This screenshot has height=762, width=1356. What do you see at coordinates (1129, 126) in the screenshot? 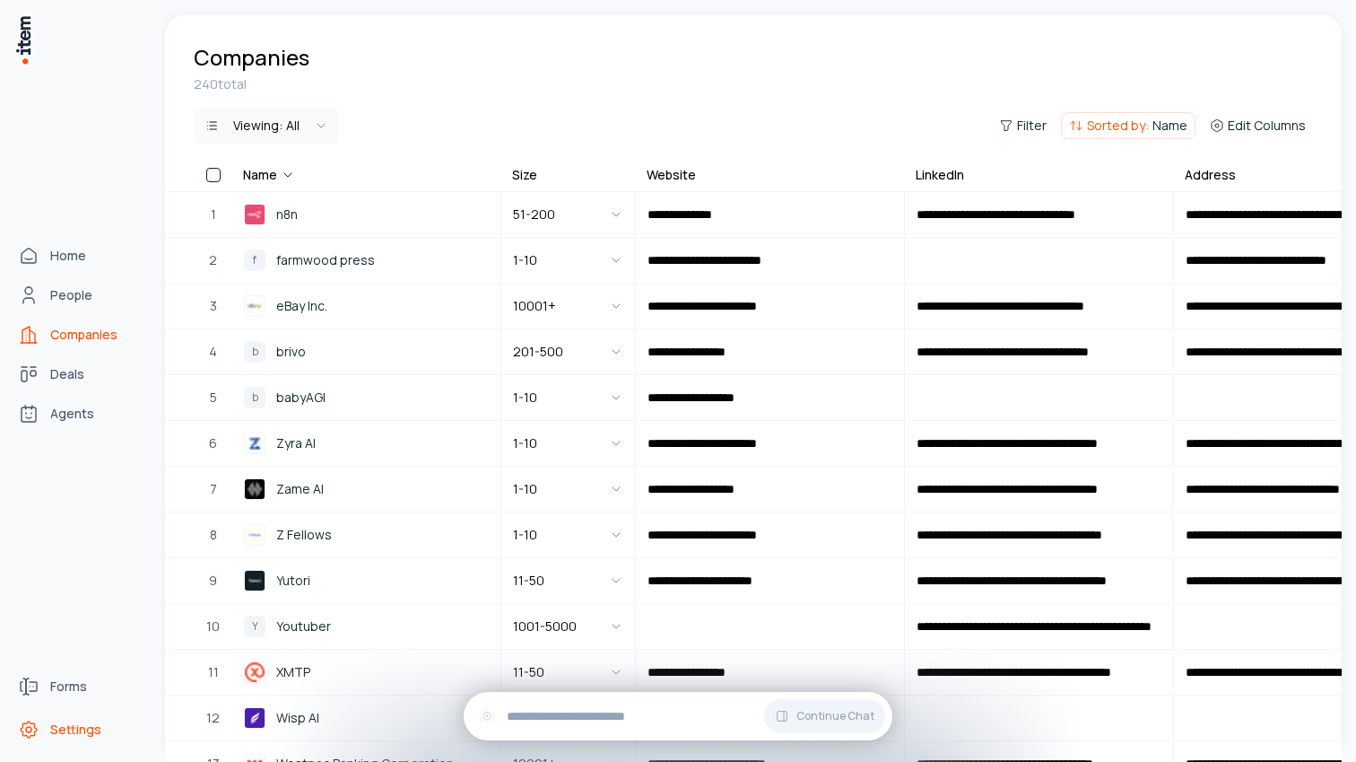
I see `button: Sorted by:Name` at bounding box center [1129, 126].